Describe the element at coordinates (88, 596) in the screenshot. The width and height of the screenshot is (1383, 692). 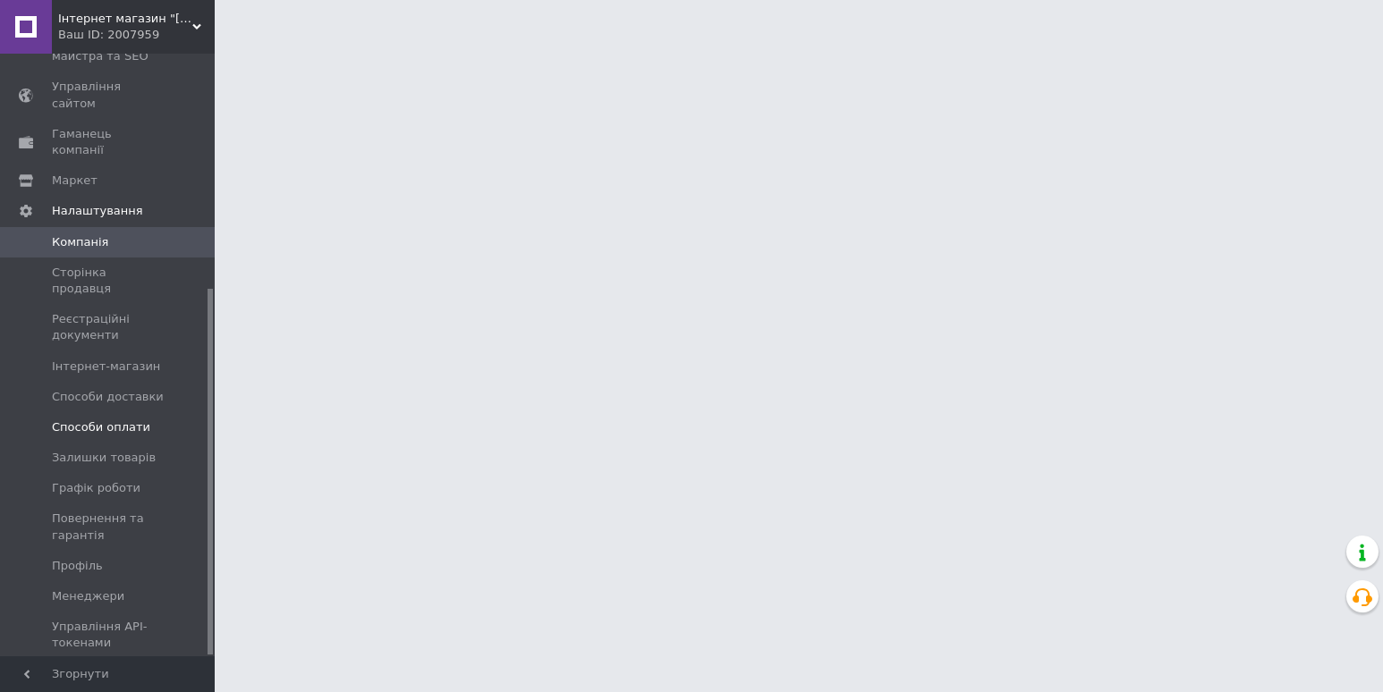
I see `span: Менеджери` at that location.